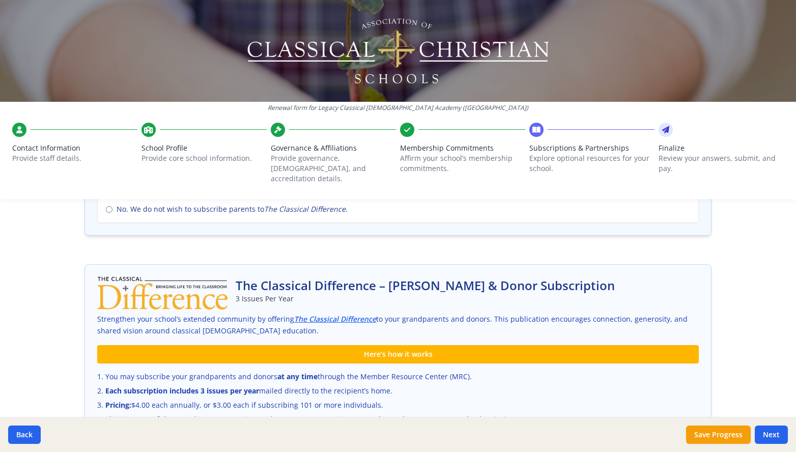 The image size is (796, 452). I want to click on img: Logo, so click(398, 51).